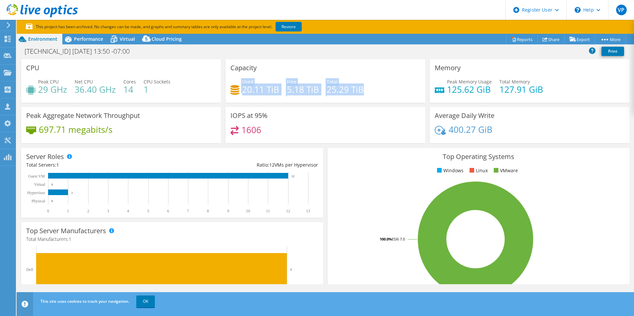 This screenshot has width=634, height=316. What do you see at coordinates (48, 82) in the screenshot?
I see `span: Peak CPU` at bounding box center [48, 82].